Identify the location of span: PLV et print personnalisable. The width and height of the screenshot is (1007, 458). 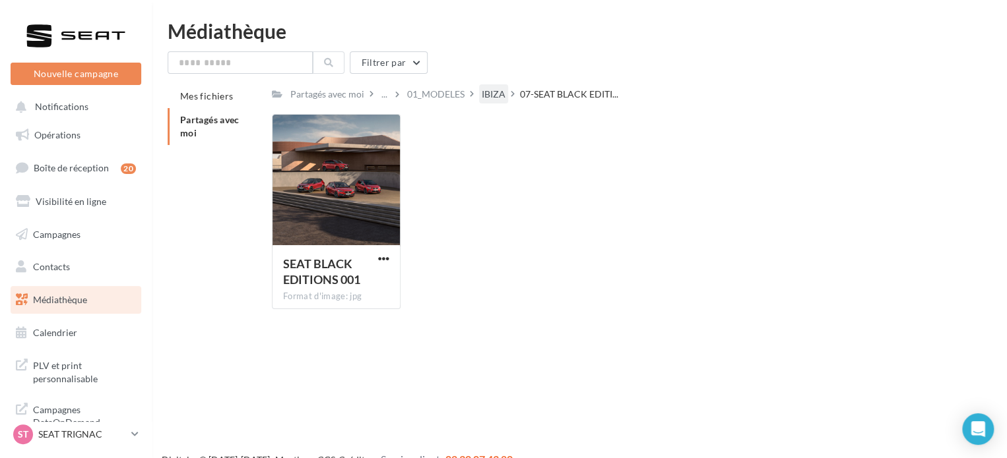
(84, 371).